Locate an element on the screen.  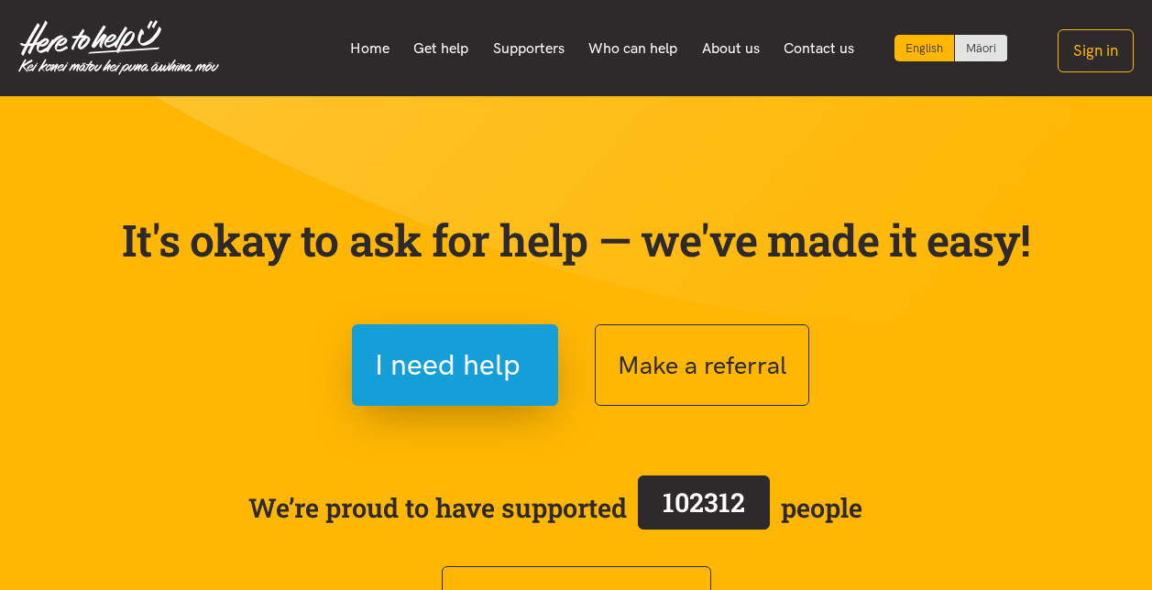
a: Switch to Te Reo Māori is located at coordinates (981, 48).